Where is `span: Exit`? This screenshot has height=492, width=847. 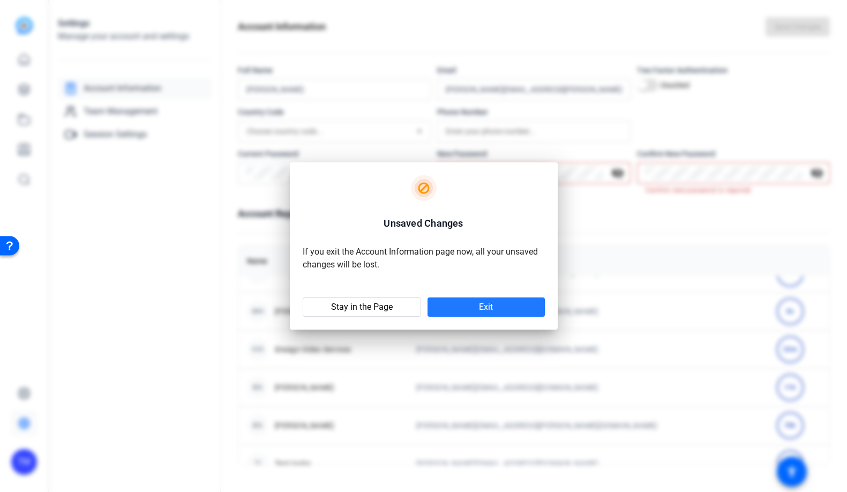
span: Exit is located at coordinates (486, 307).